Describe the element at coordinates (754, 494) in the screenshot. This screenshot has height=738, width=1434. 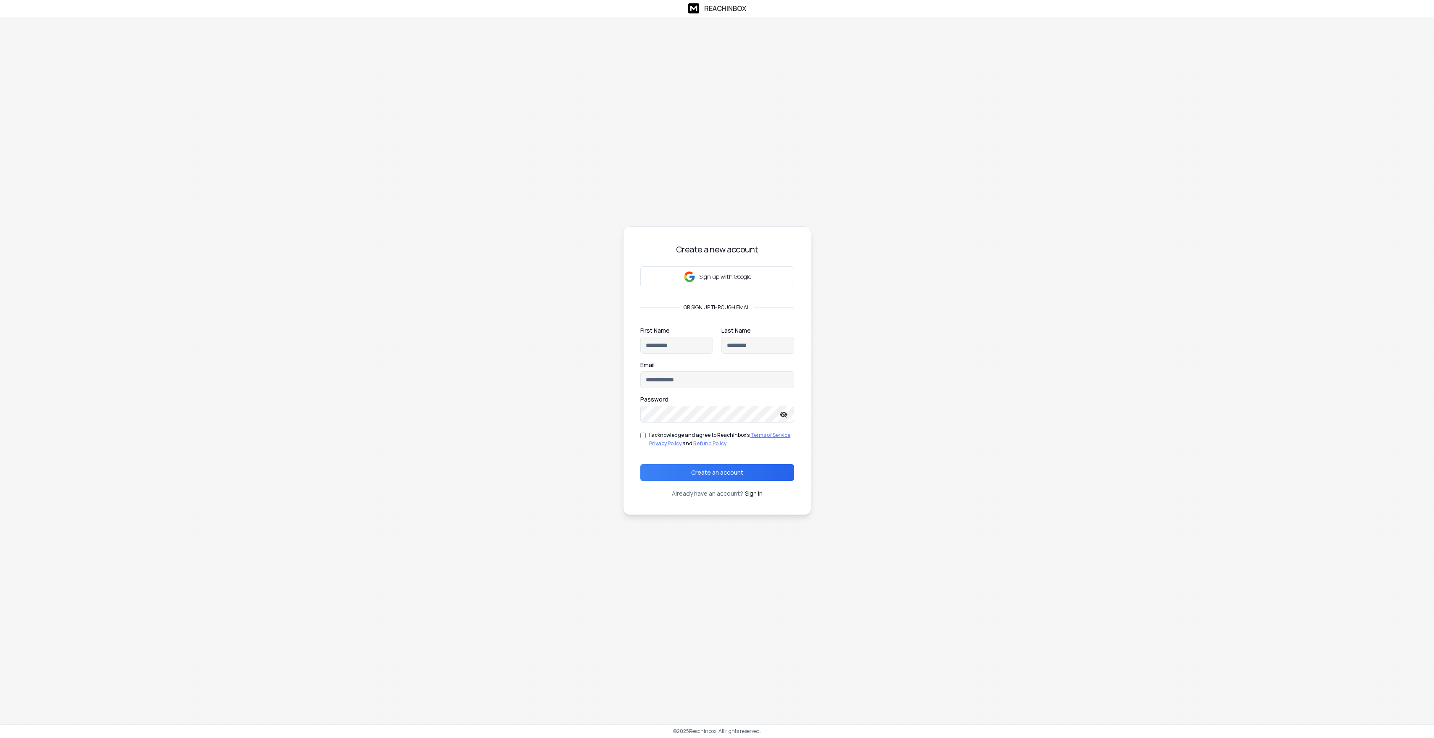
I see `a: Sign In` at that location.